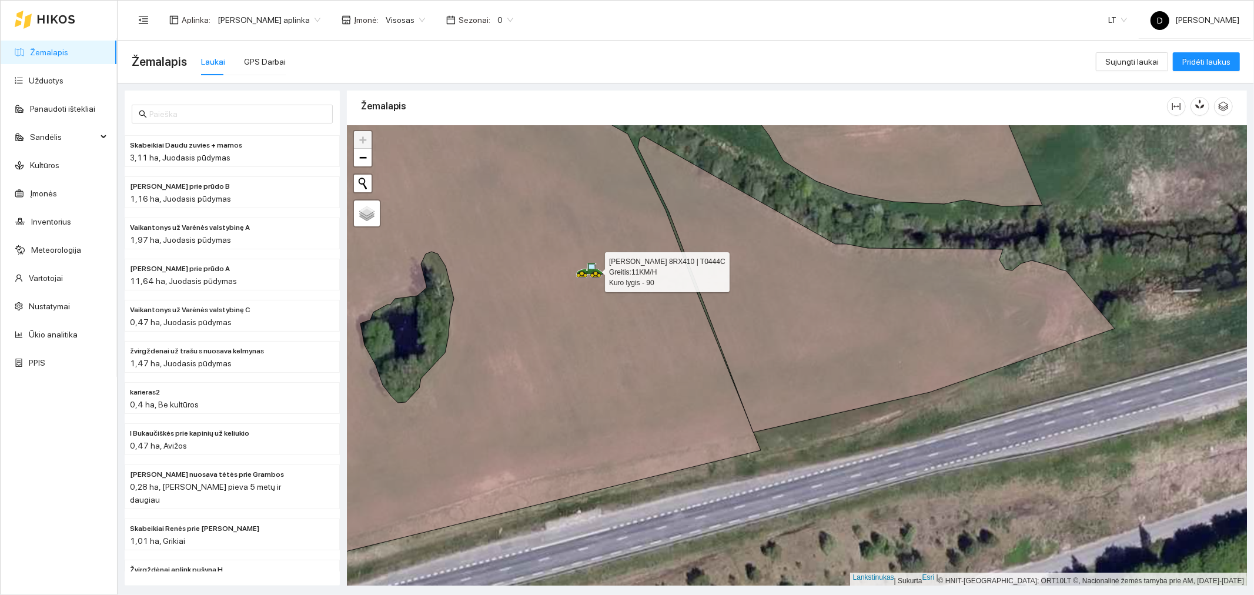 The image size is (1254, 595). I want to click on font: Lankstinukas, so click(873, 577).